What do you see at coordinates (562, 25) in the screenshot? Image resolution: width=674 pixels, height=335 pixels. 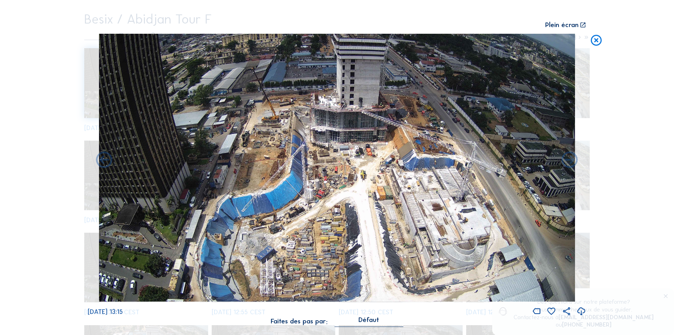 I see `div: Plein écran` at bounding box center [562, 25].